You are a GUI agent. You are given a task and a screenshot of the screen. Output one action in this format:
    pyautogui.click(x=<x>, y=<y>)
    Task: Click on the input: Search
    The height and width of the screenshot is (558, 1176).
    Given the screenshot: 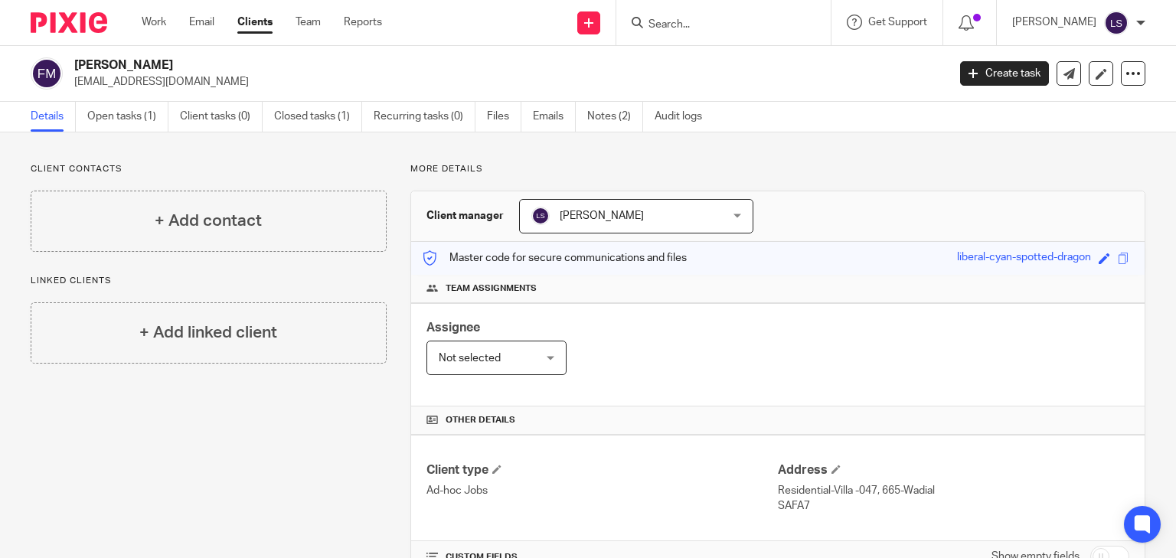 What is the action you would take?
    pyautogui.click(x=716, y=25)
    